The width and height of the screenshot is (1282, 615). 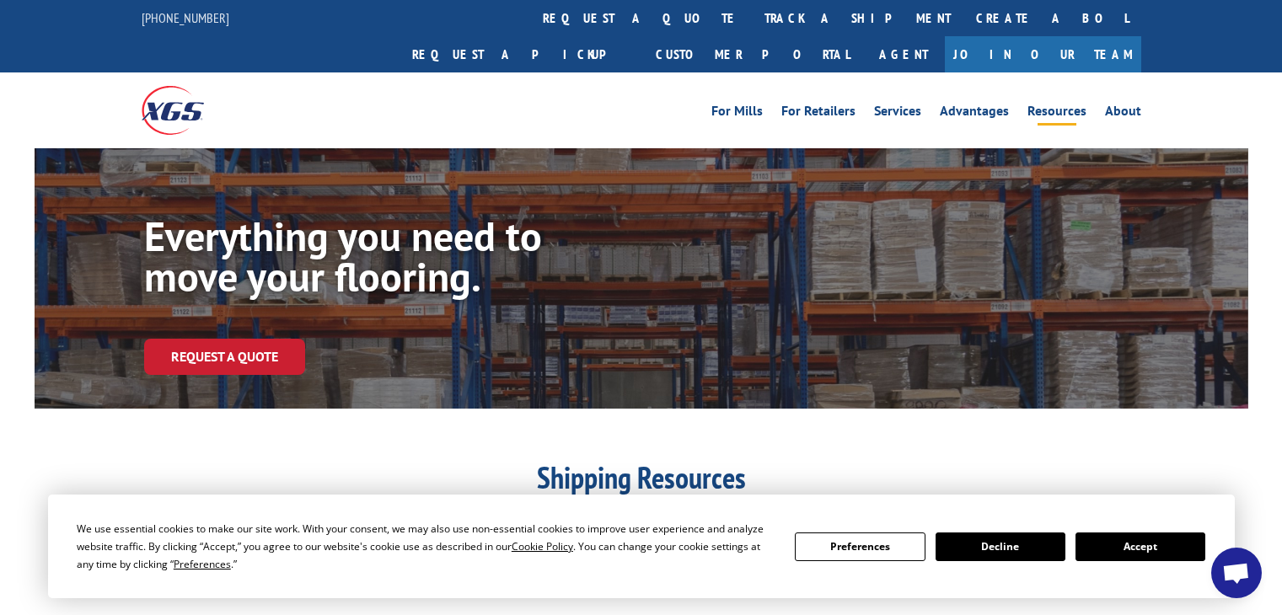 I want to click on h1: Shipping Resources, so click(x=641, y=482).